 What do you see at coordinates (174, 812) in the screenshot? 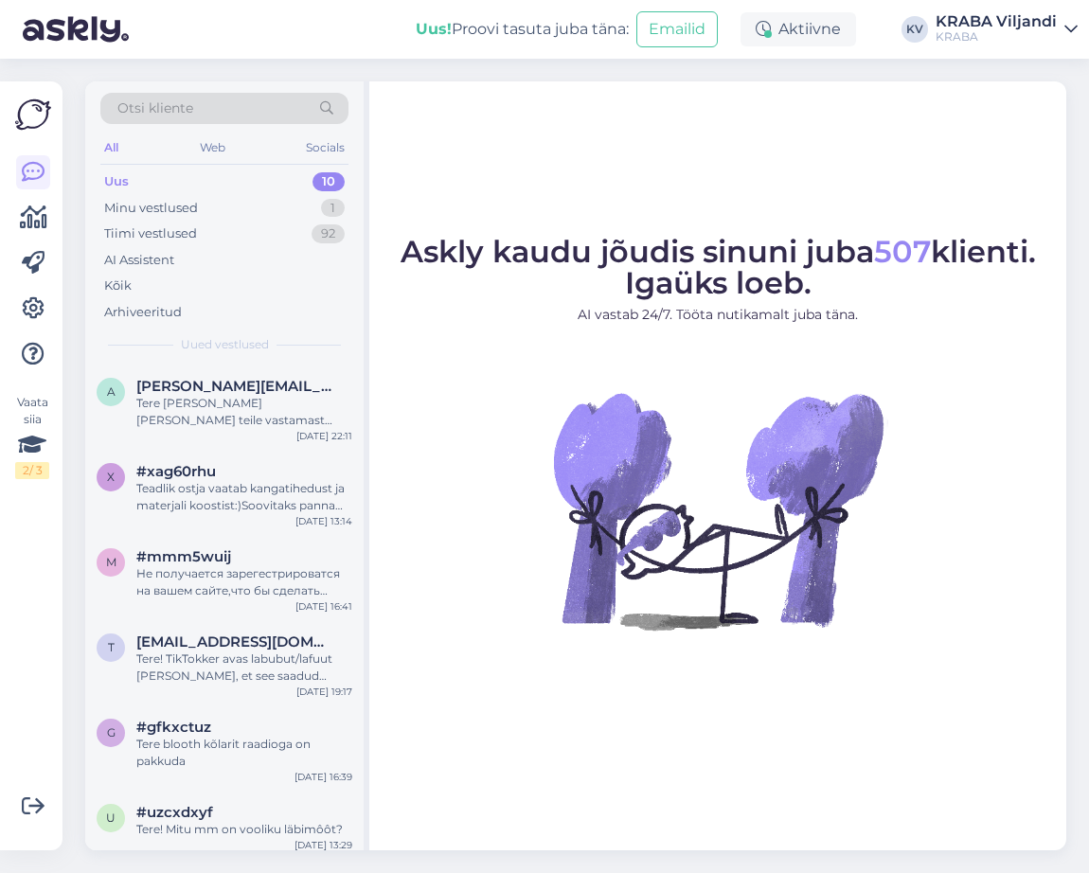
I see `span: #uzcxdxyf` at bounding box center [174, 812].